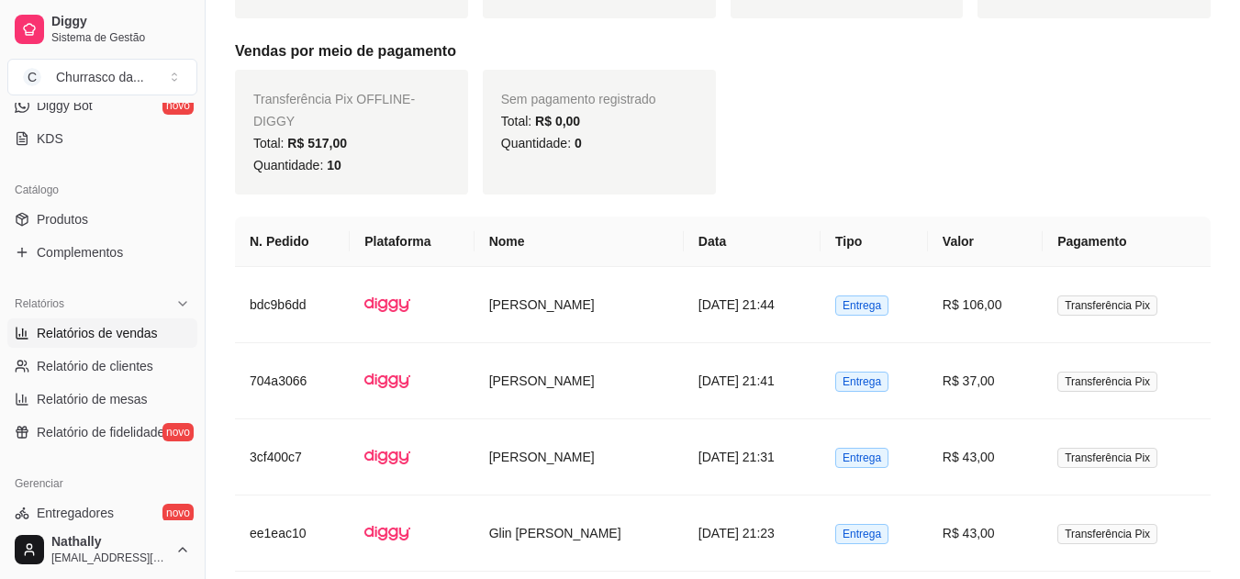 The height and width of the screenshot is (579, 1240). What do you see at coordinates (102, 219) in the screenshot?
I see `a: Produtos` at bounding box center [102, 219].